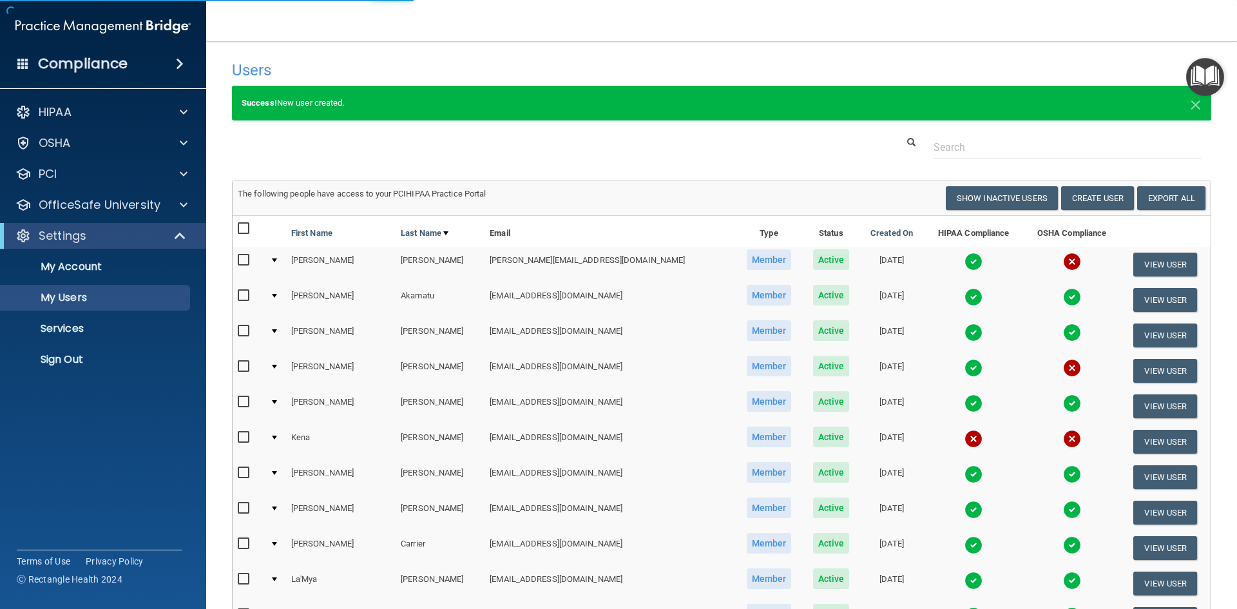  I want to click on th: Type, so click(768, 231).